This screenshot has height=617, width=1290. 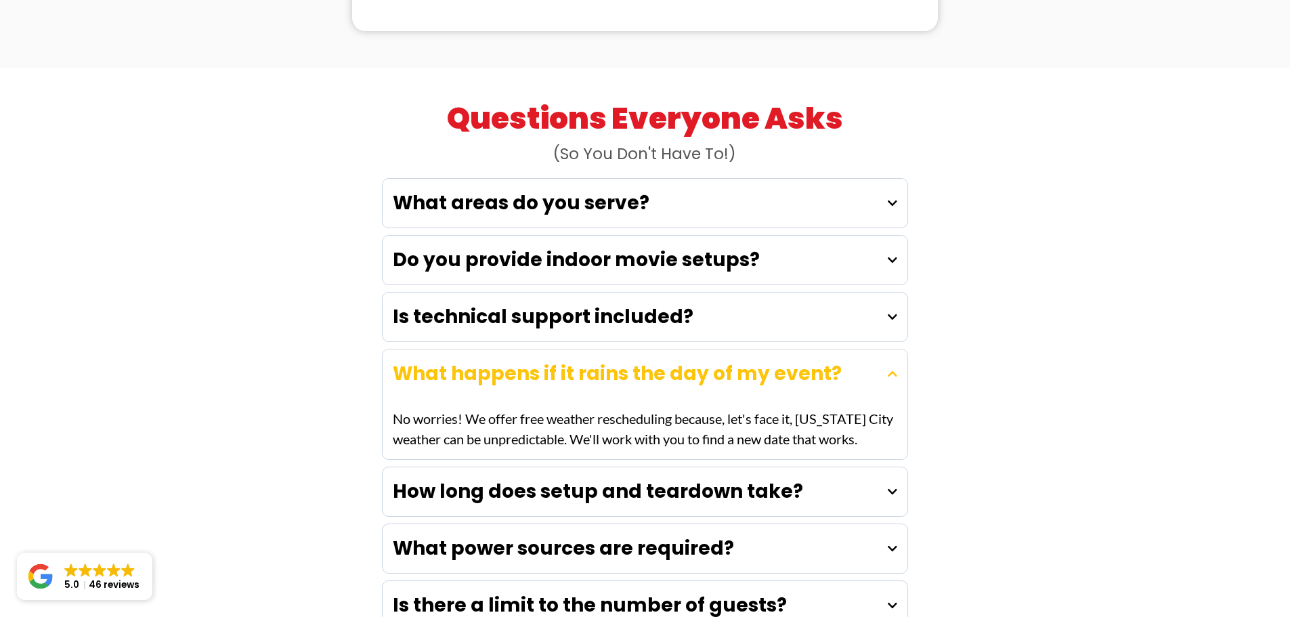 What do you see at coordinates (645, 154) in the screenshot?
I see `h2: (So You Don't Have To!)` at bounding box center [645, 154].